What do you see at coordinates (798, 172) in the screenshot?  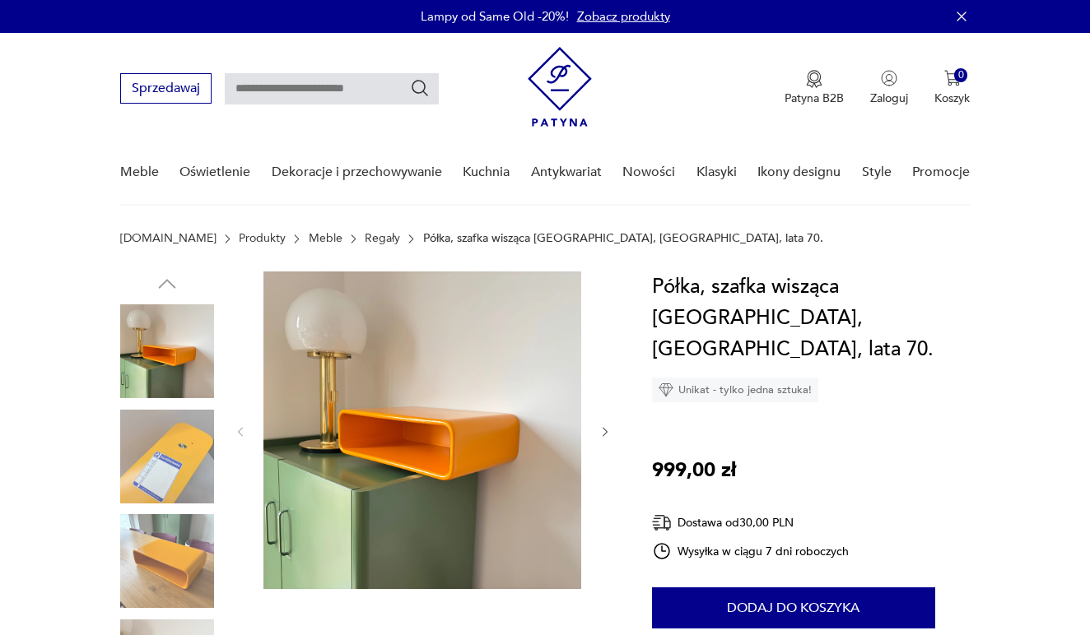 I see `a: Ikony designu` at bounding box center [798, 172].